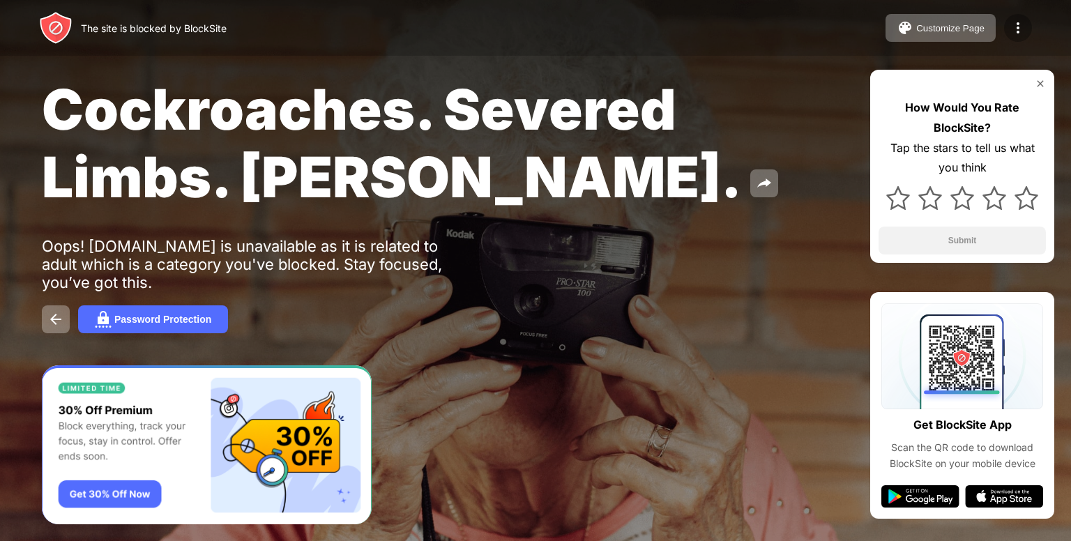 Image resolution: width=1071 pixels, height=541 pixels. I want to click on img: back.svg, so click(56, 319).